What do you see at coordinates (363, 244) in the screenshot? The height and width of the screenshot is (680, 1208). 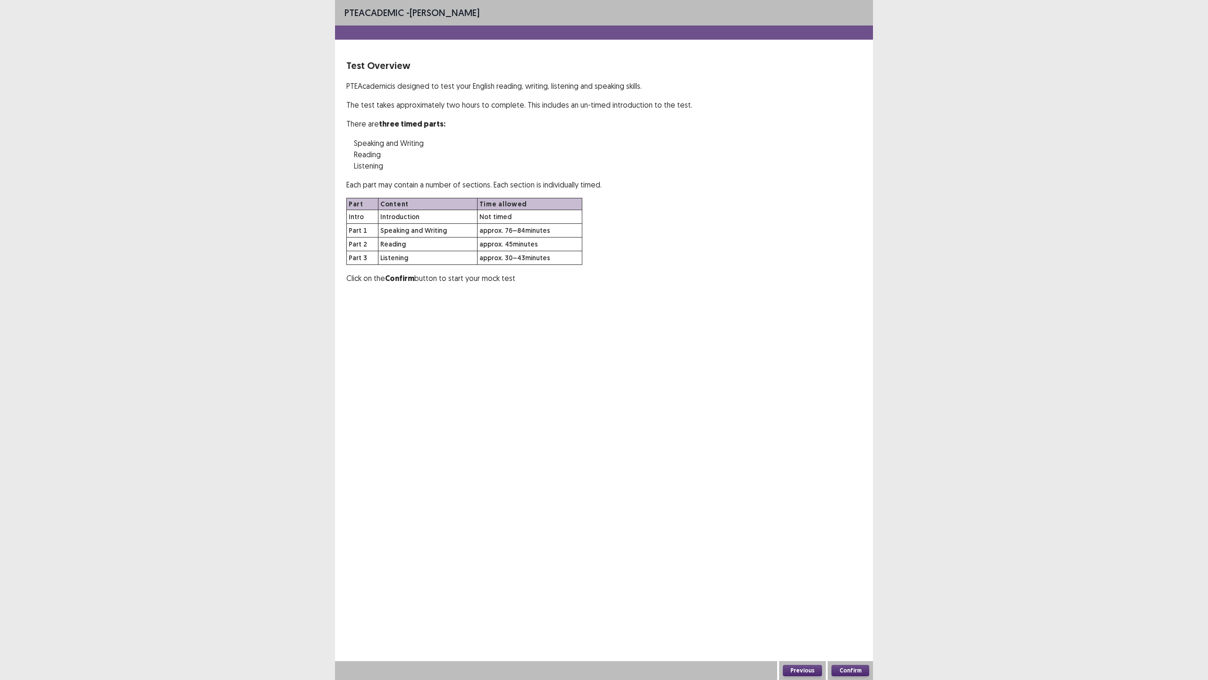 I see `td: Part 2` at bounding box center [363, 244].